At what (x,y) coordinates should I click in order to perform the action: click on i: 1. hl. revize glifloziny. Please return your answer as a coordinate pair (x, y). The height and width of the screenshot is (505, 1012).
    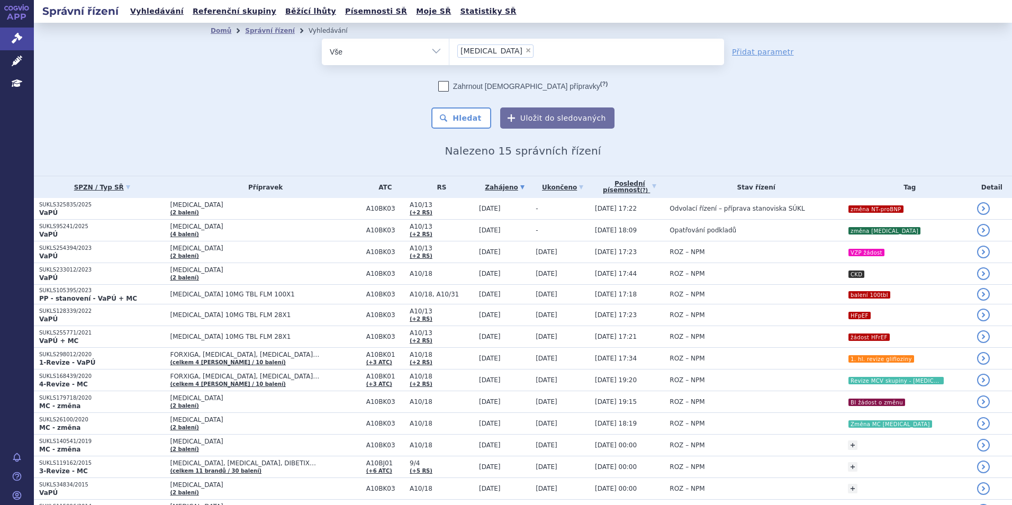
    Looking at the image, I should click on (881, 359).